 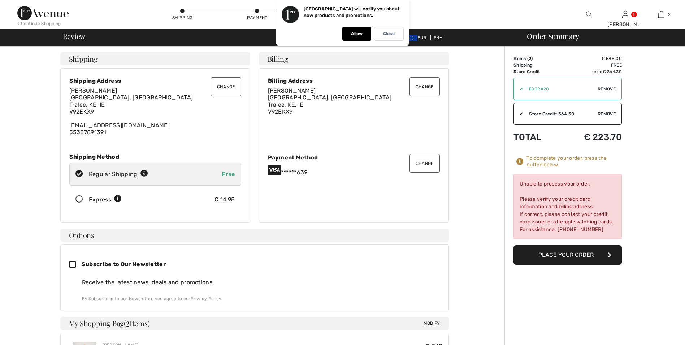 What do you see at coordinates (354, 81) in the screenshot?
I see `div: Billing Address` at bounding box center [354, 81].